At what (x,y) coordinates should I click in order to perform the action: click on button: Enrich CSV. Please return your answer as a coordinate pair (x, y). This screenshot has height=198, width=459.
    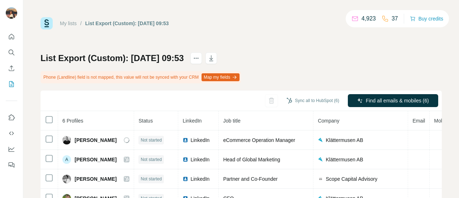
    Looking at the image, I should click on (11, 68).